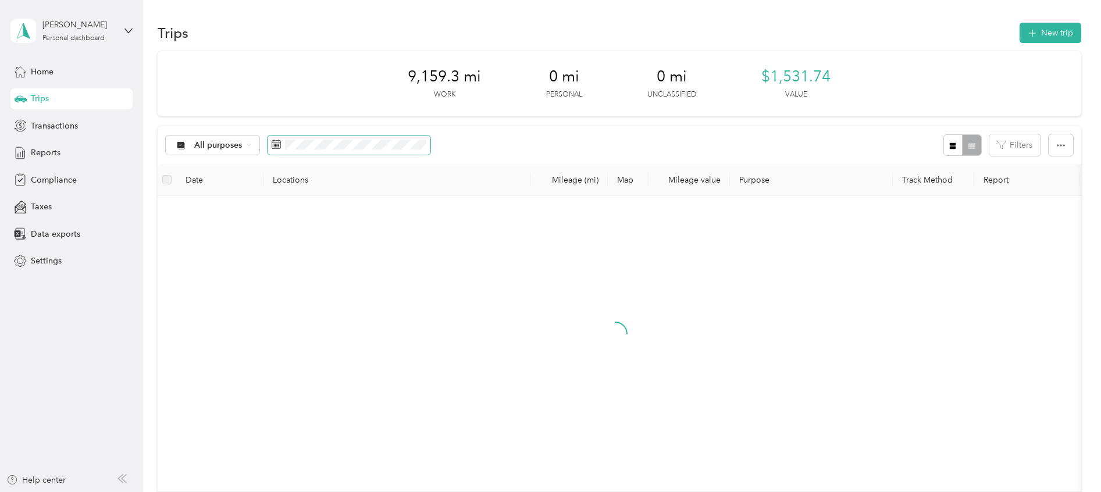 The image size is (1101, 492). I want to click on span: Reports, so click(45, 152).